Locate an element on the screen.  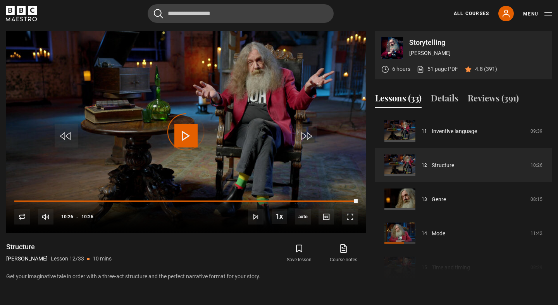
button: Reviews (391) is located at coordinates (493, 100).